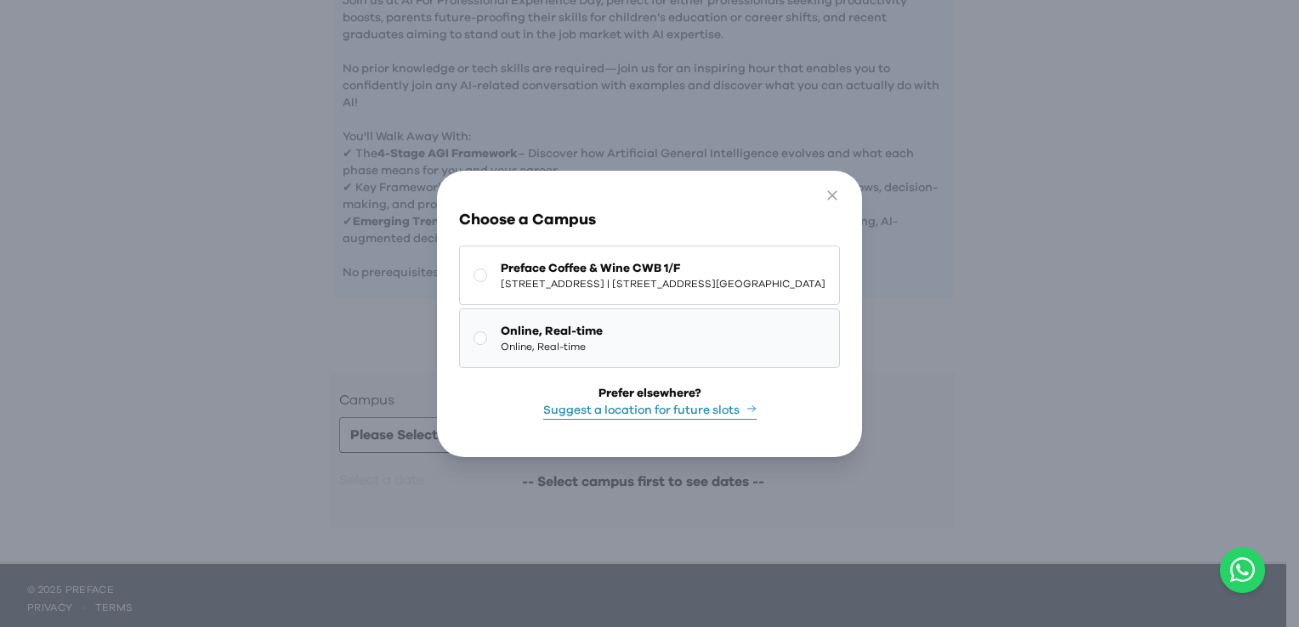 The height and width of the screenshot is (627, 1299). Describe the element at coordinates (649, 220) in the screenshot. I see `h3: Choose a Campus` at that location.